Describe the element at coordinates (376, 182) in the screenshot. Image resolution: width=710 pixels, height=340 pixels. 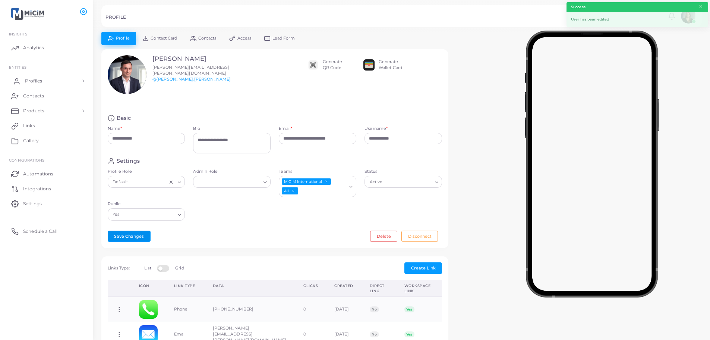
I see `span: Active` at that location.